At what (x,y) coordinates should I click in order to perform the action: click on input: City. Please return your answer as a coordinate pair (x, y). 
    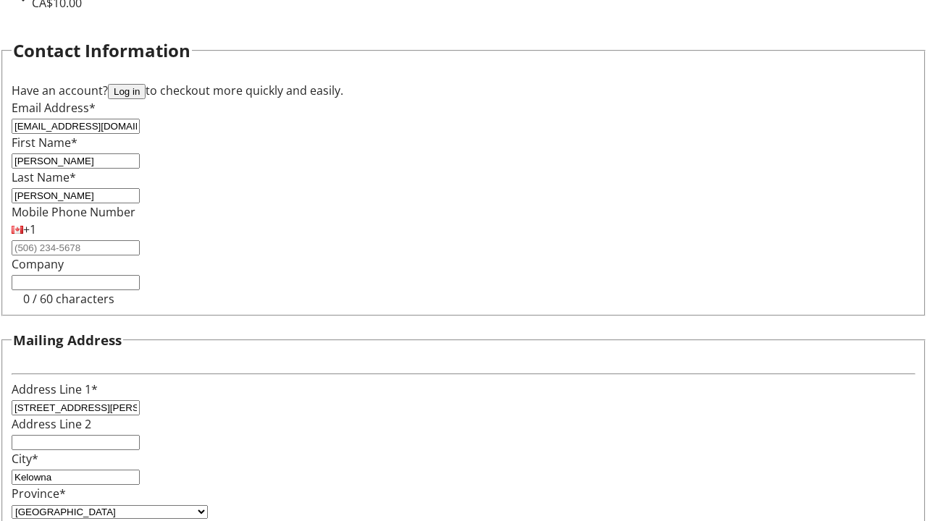
    Looking at the image, I should click on (75, 477).